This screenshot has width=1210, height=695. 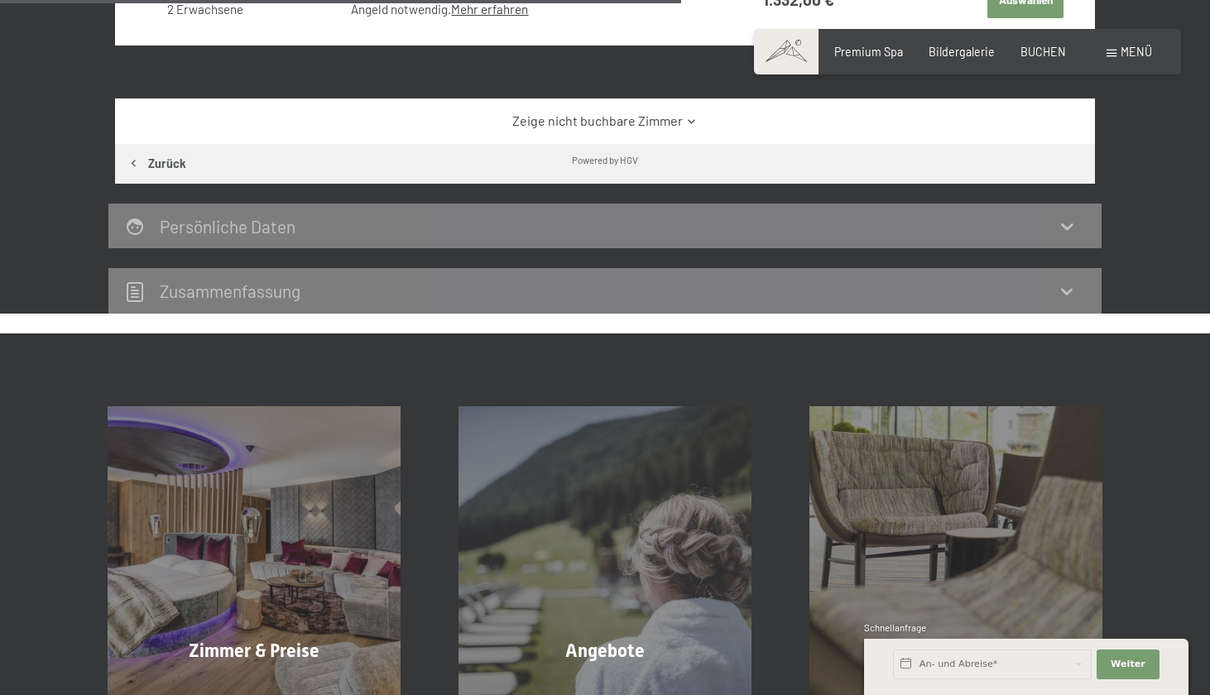 I want to click on span: Weiter, so click(x=1128, y=665).